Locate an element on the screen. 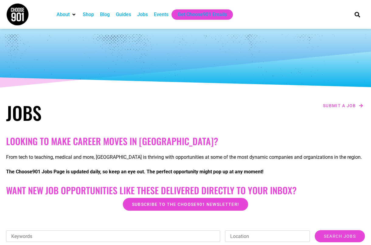  a: Shop is located at coordinates (88, 15).